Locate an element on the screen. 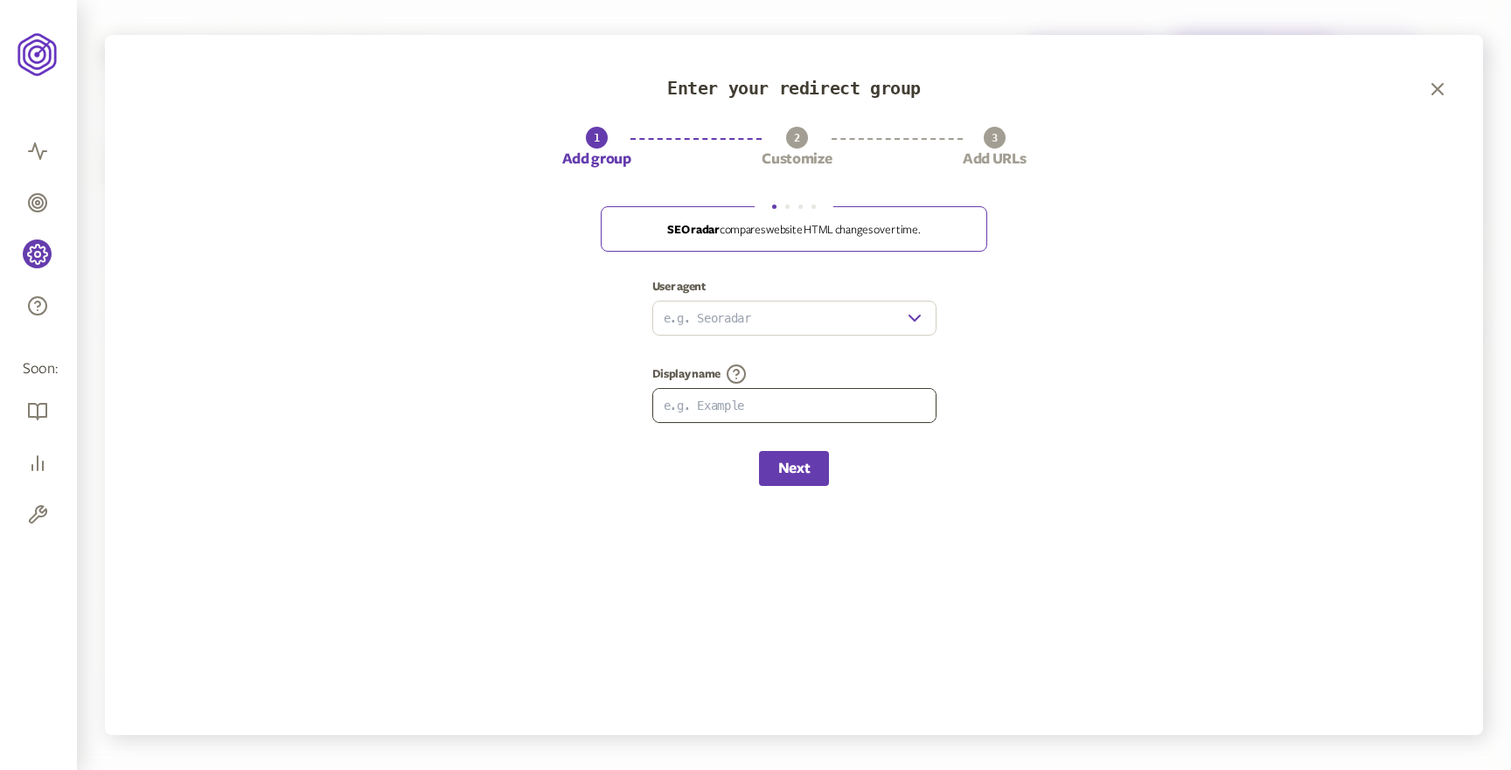 Image resolution: width=1511 pixels, height=770 pixels. span: 1 is located at coordinates (596, 138).